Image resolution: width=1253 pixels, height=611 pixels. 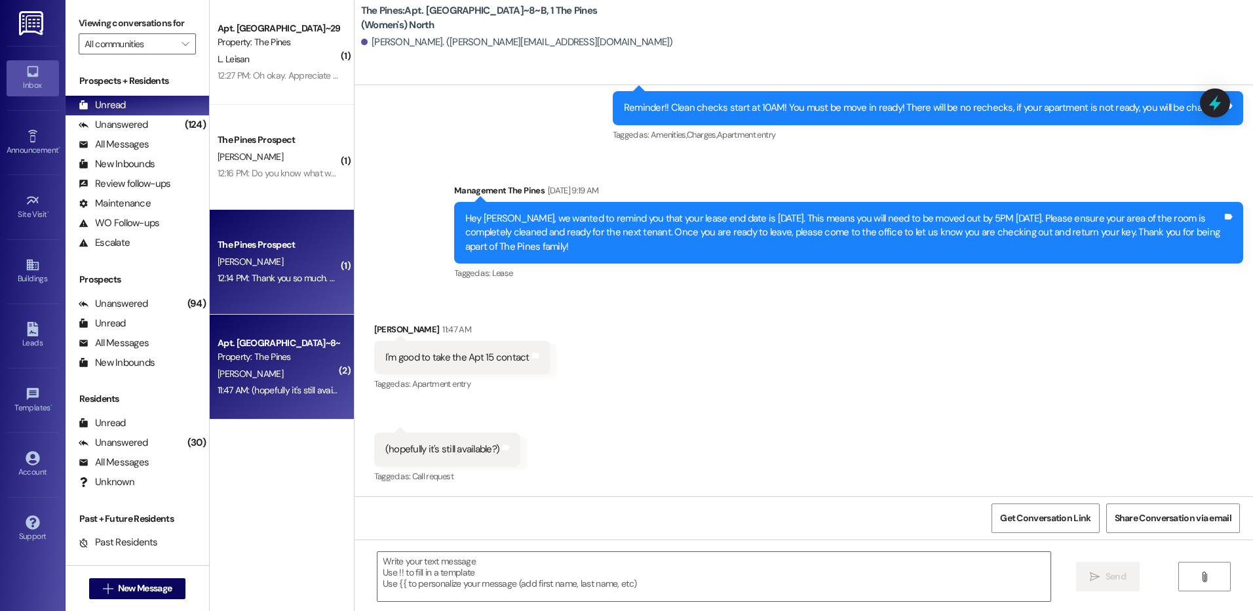 What do you see at coordinates (1108, 576) in the screenshot?
I see `button: Send` at bounding box center [1108, 576].